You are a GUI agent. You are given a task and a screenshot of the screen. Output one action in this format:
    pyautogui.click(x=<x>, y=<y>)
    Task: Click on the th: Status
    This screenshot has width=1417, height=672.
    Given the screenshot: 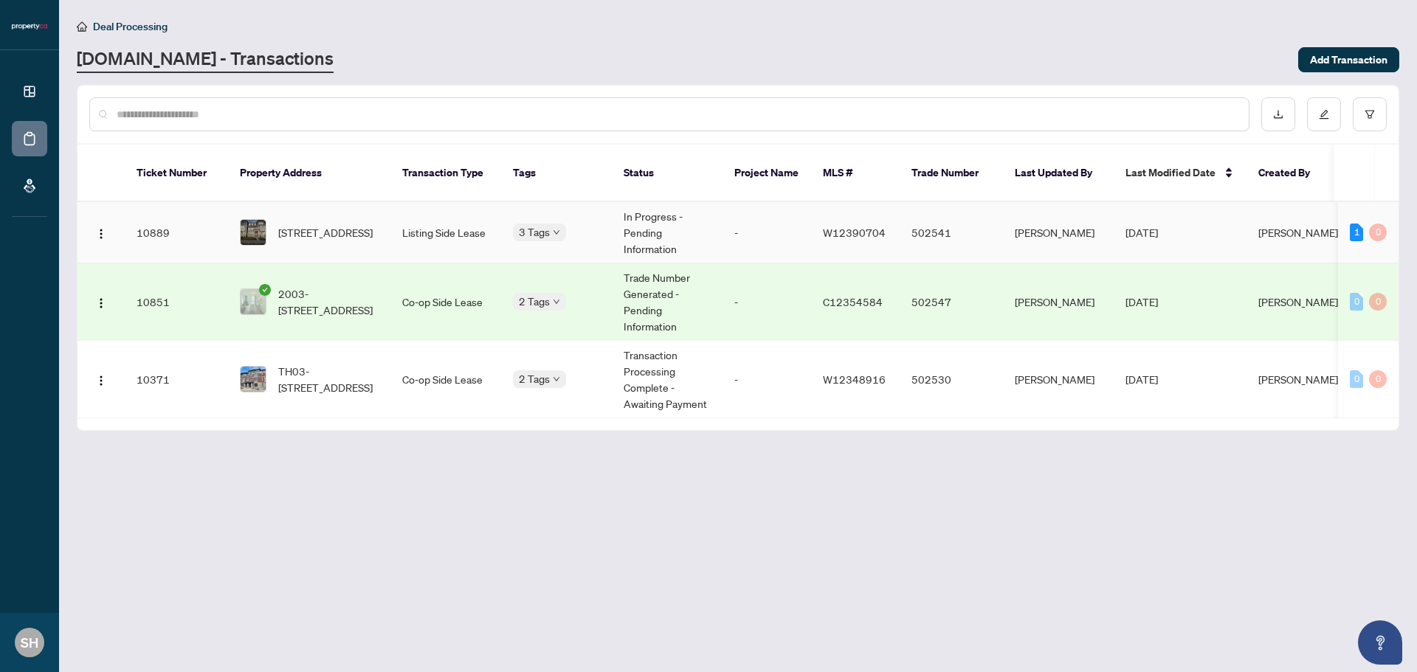 What is the action you would take?
    pyautogui.click(x=667, y=173)
    